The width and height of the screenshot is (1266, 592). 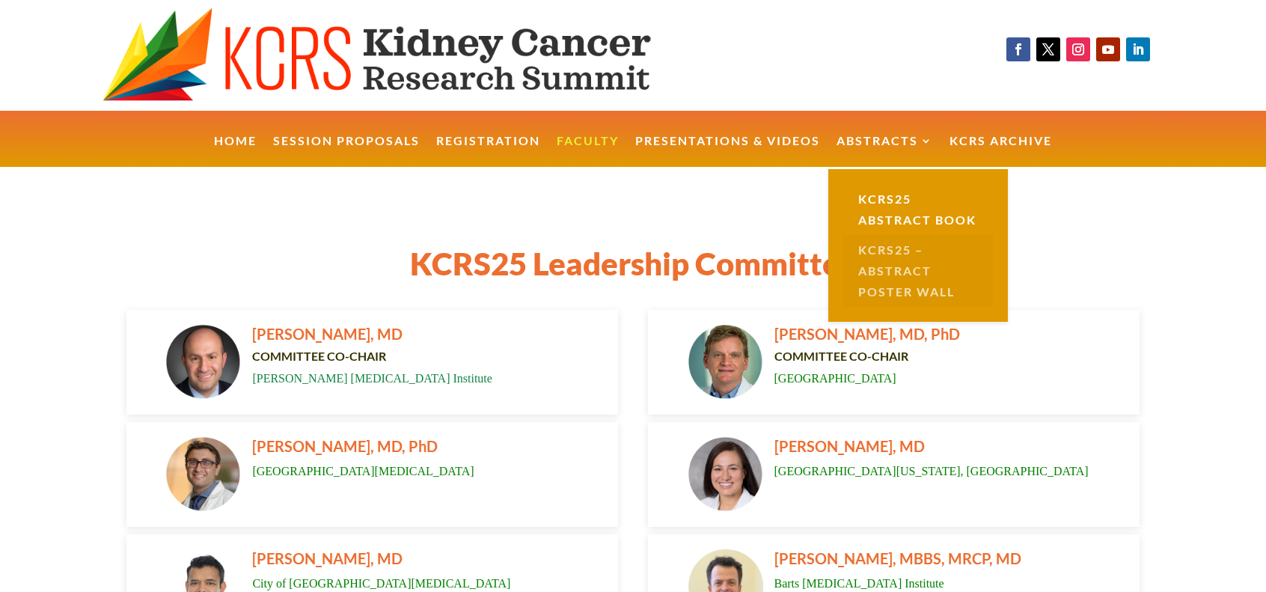 What do you see at coordinates (235, 151) in the screenshot?
I see `a: Home` at bounding box center [235, 151].